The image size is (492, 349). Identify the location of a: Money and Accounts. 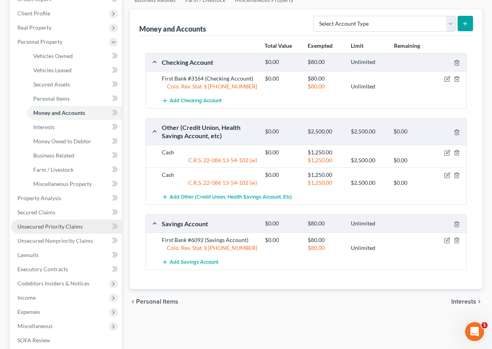
(74, 113).